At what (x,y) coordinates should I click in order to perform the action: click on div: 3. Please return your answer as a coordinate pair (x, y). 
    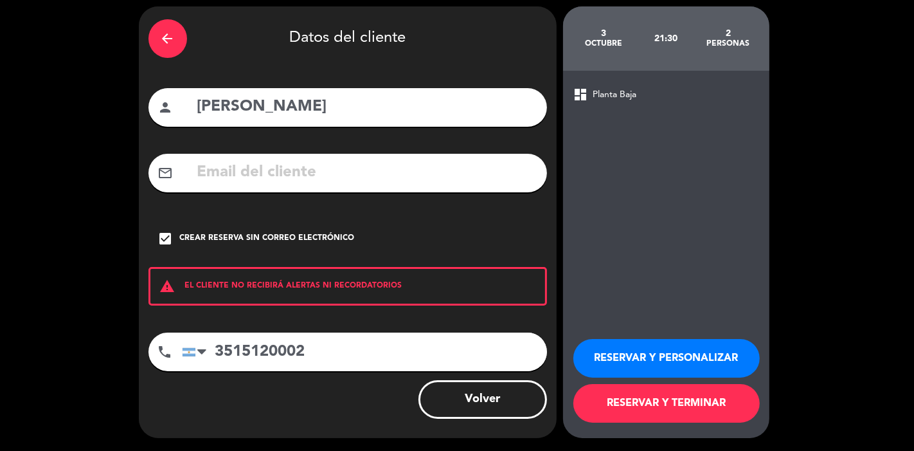
    Looking at the image, I should click on (604, 33).